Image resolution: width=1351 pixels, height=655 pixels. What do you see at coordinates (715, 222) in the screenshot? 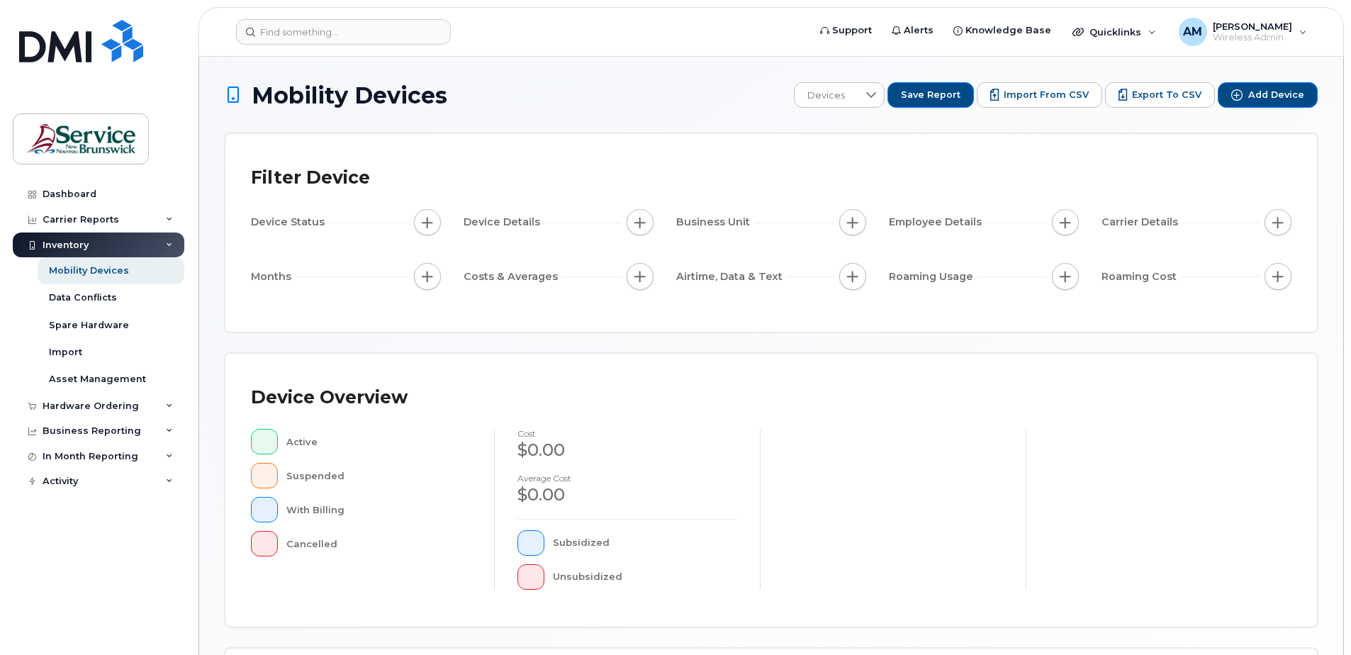
I see `span: Business Unit` at bounding box center [715, 222].